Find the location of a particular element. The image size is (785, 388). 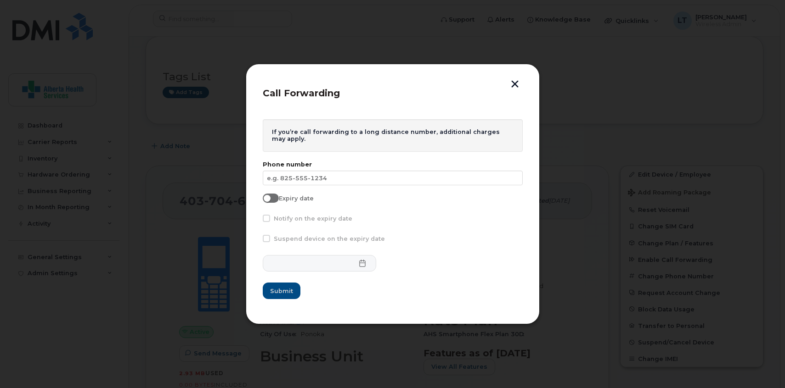

label: Phone number is located at coordinates (393, 164).